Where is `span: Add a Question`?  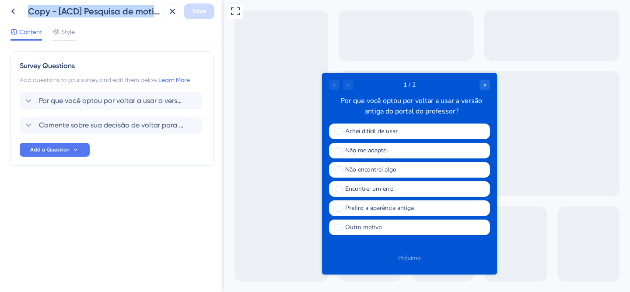 span: Add a Question is located at coordinates (50, 150).